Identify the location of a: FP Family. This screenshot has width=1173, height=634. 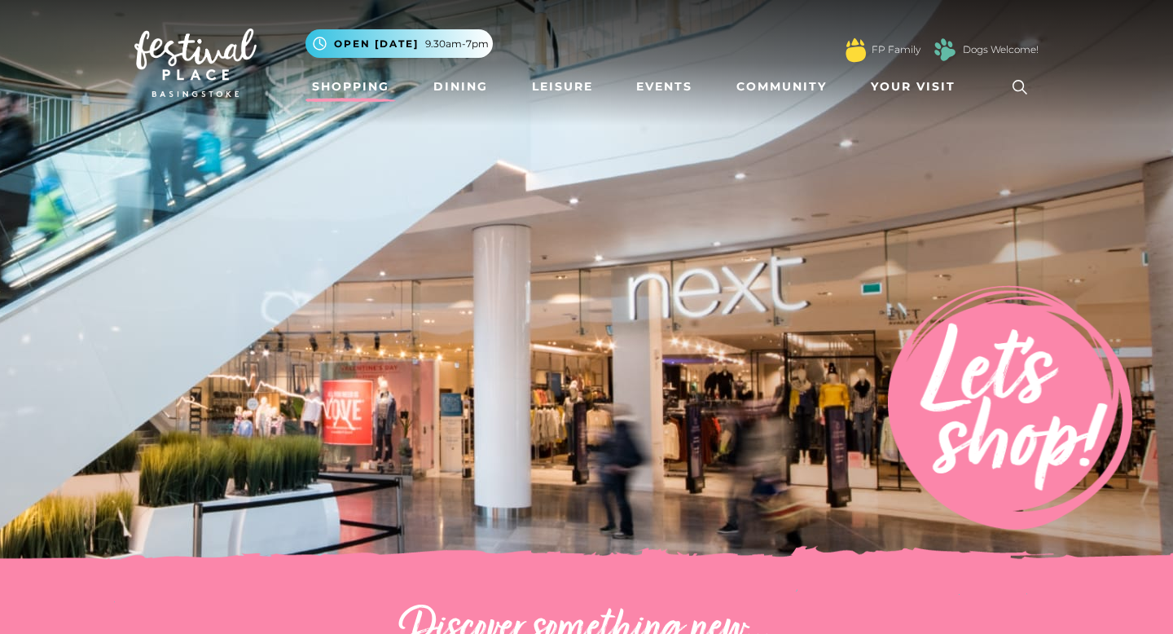
(896, 50).